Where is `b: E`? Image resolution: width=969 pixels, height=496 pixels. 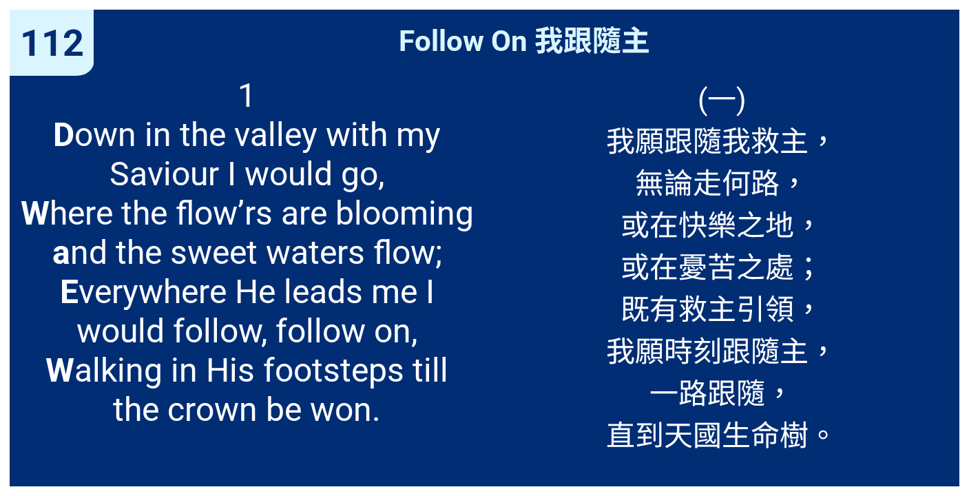
b: E is located at coordinates (69, 291).